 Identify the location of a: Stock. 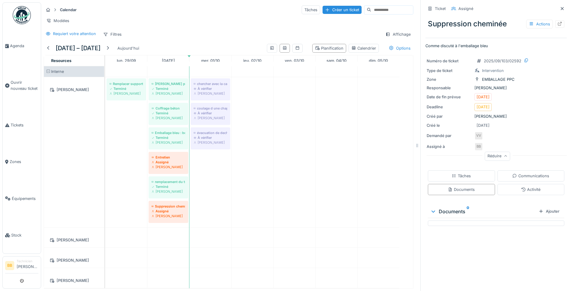
(22, 235).